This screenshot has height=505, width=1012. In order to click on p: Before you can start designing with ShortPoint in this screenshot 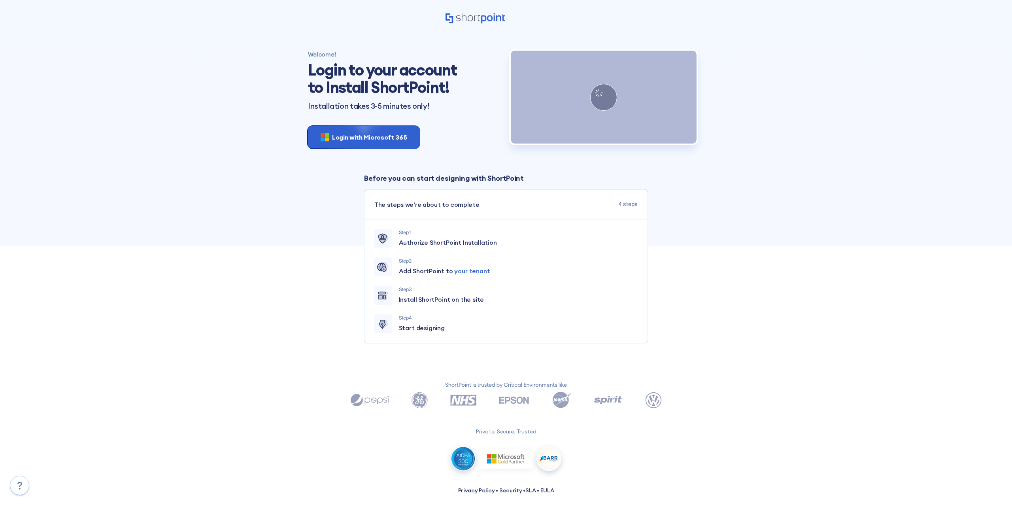, I will do `click(506, 178)`.